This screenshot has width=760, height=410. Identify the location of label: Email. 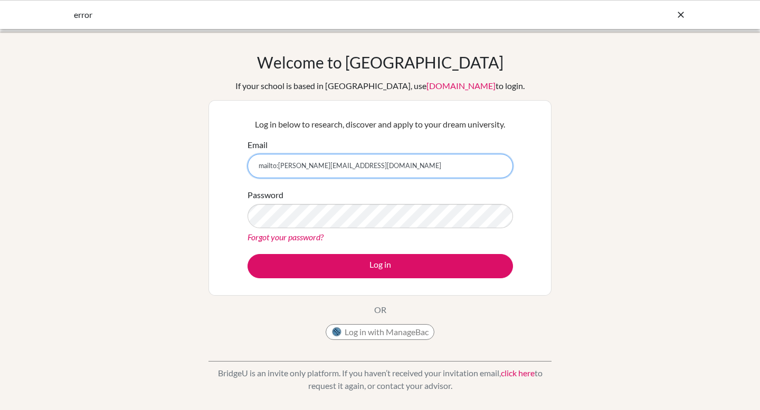
(257, 145).